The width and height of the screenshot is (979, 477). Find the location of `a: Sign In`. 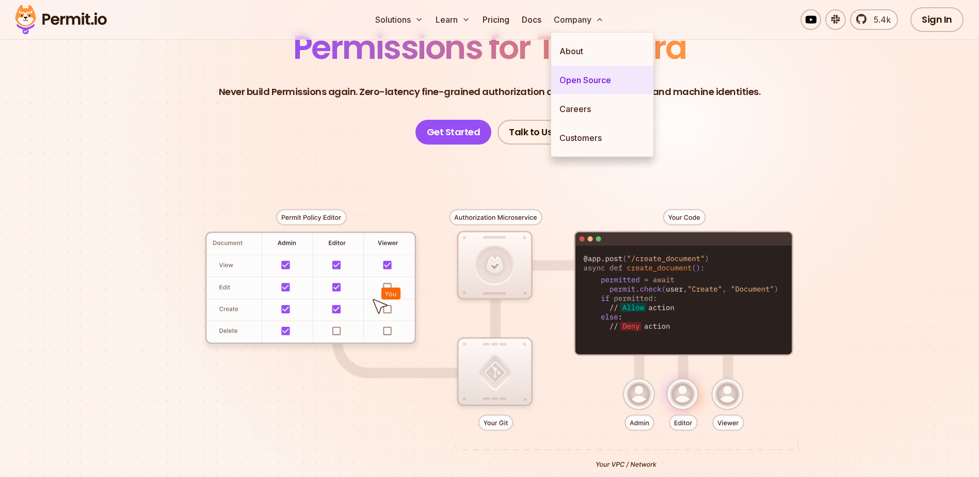

a: Sign In is located at coordinates (937, 20).